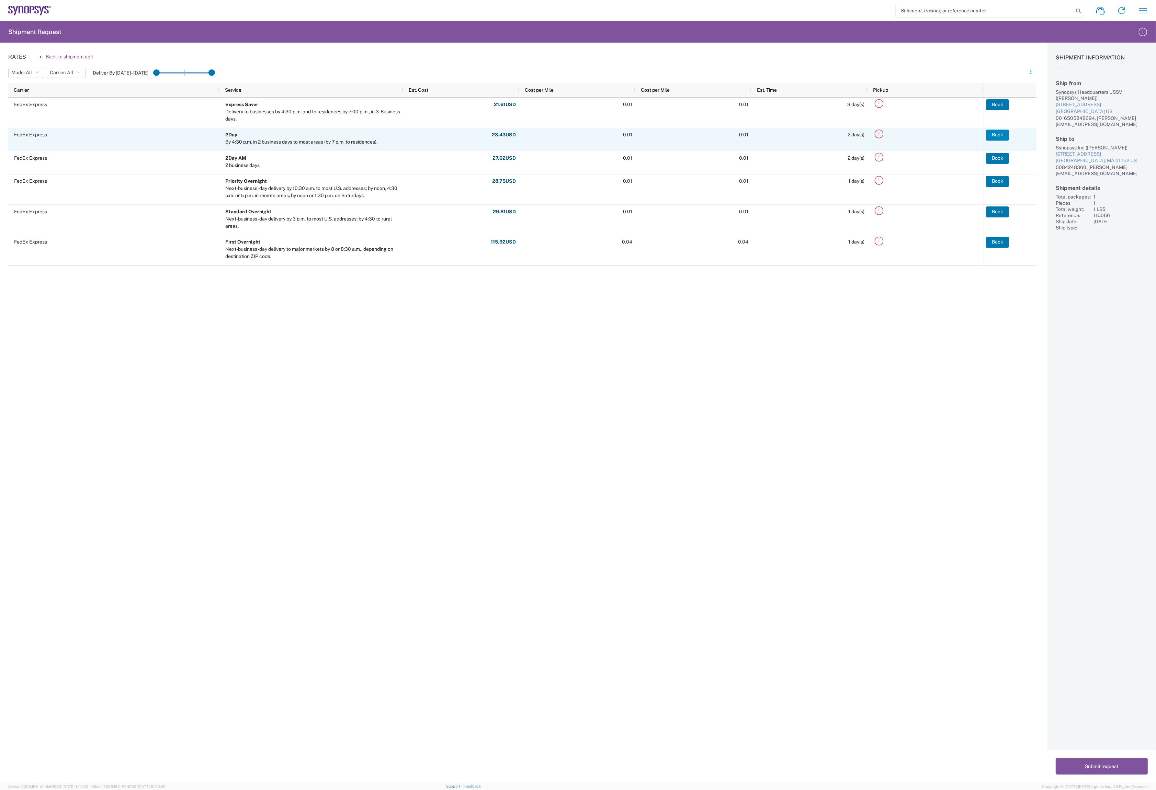 Image resolution: width=1156 pixels, height=790 pixels. What do you see at coordinates (312, 192) in the screenshot?
I see `div: Next-business-day delivery by 10:30 a.m. to most U.S. addresses; by noon, 4:30 p.m. or 5 p.m. in ...` at bounding box center [312, 192].